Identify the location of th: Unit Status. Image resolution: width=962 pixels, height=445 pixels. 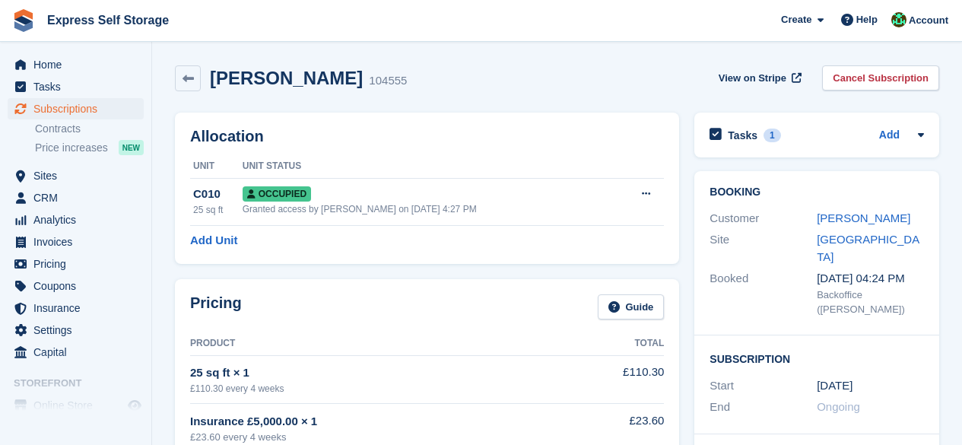
(428, 167).